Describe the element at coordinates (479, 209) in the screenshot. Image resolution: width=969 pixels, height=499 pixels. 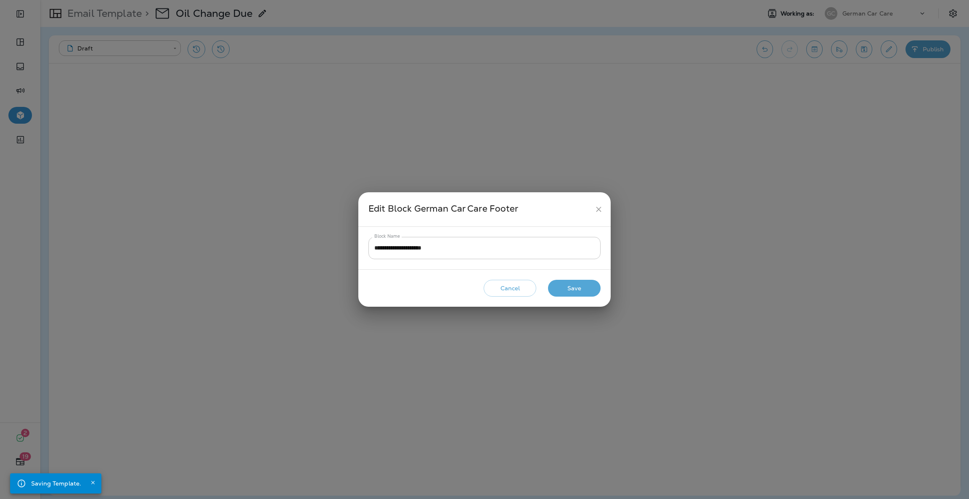
I see `div: Edit Block German Car Care Footer` at that location.